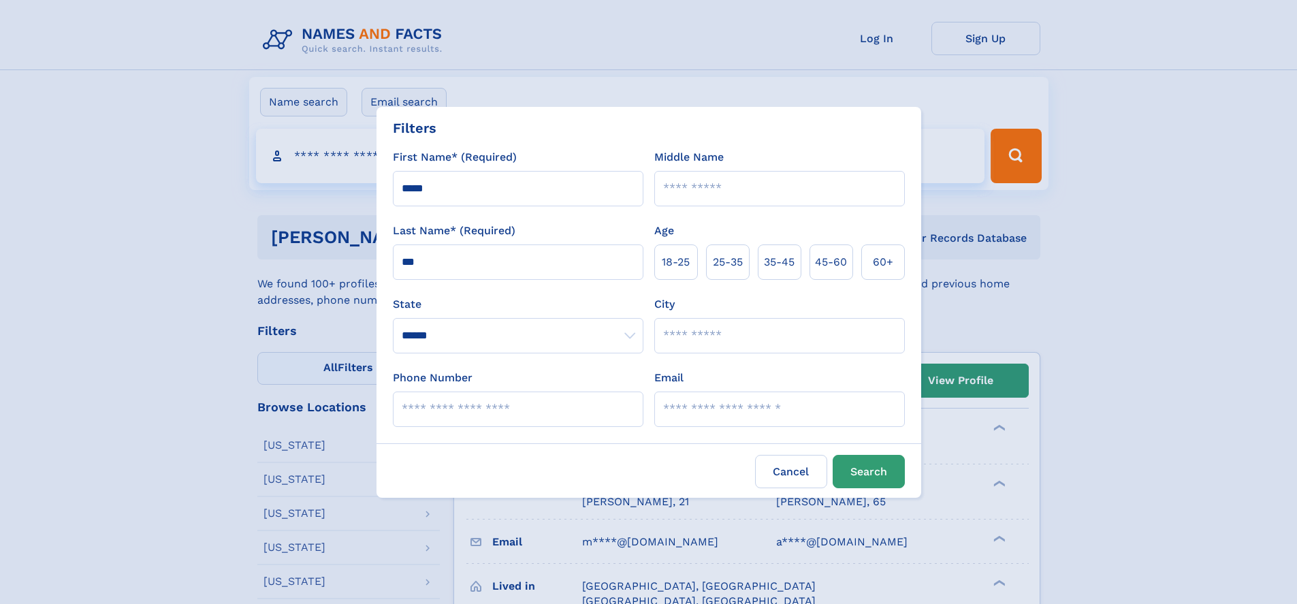 The height and width of the screenshot is (604, 1297). I want to click on label: Phone Number, so click(432, 378).